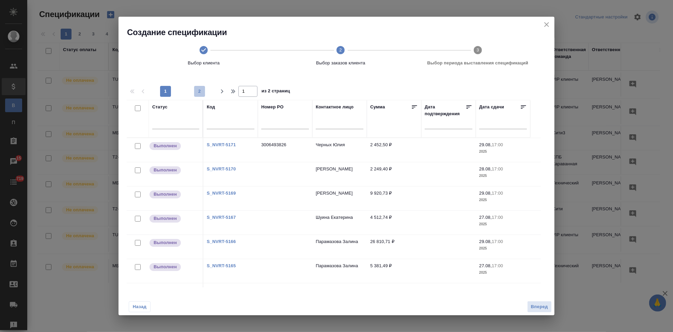  Describe the element at coordinates (339, 150) in the screenshot. I see `td: Черных Юлия` at that location.